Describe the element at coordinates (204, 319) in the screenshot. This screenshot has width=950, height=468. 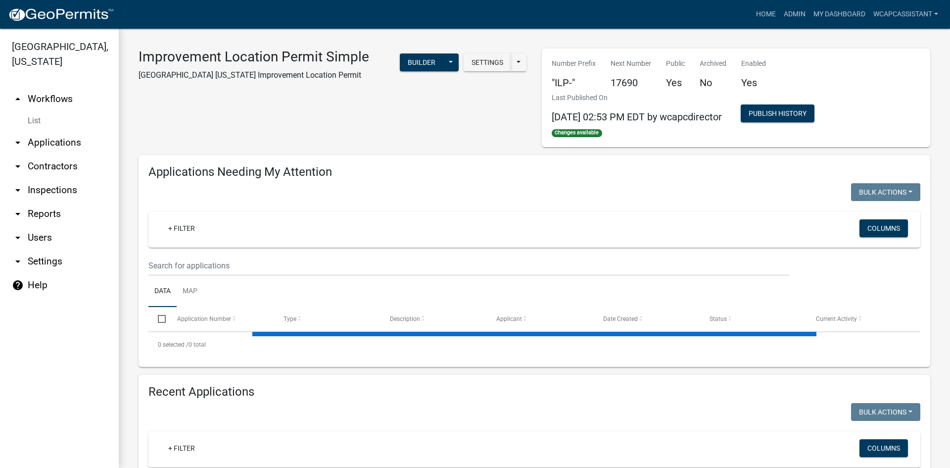
I see `span: Application Number` at that location.